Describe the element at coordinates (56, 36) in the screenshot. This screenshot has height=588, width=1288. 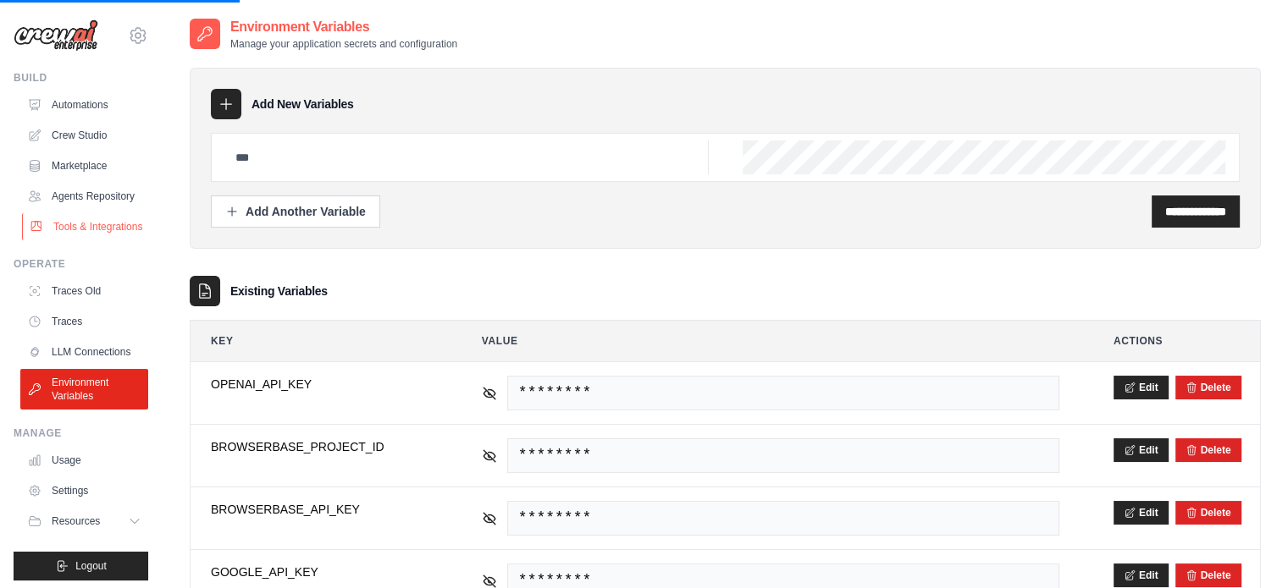
I see `img: Logo` at that location.